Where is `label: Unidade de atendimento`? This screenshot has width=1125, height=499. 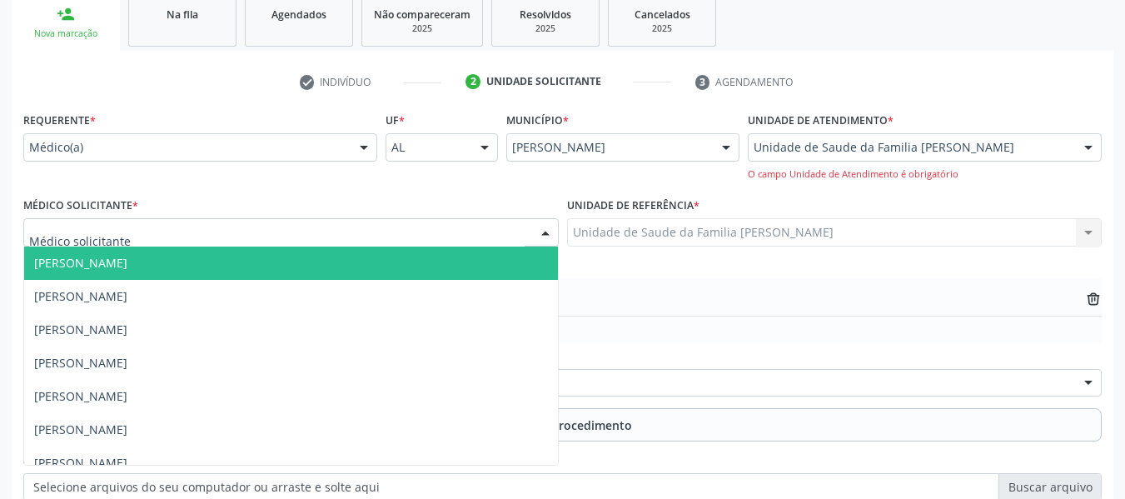
label: Unidade de atendimento is located at coordinates (820, 120).